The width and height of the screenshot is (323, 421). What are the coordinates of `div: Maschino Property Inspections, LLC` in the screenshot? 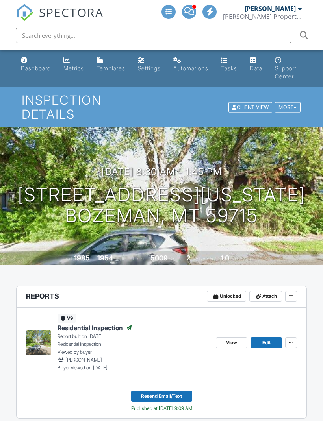 It's located at (262, 17).